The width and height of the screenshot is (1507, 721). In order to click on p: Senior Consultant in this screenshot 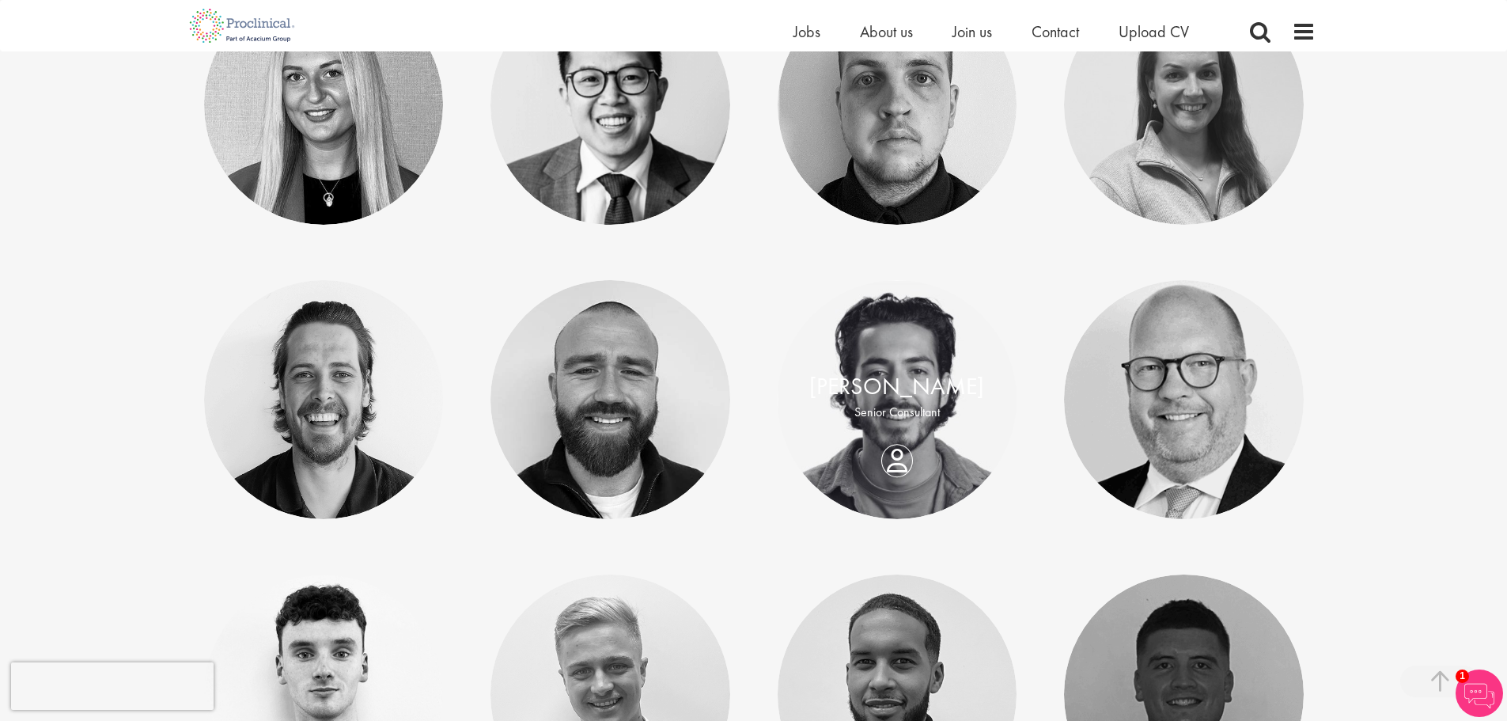, I will do `click(897, 412)`.